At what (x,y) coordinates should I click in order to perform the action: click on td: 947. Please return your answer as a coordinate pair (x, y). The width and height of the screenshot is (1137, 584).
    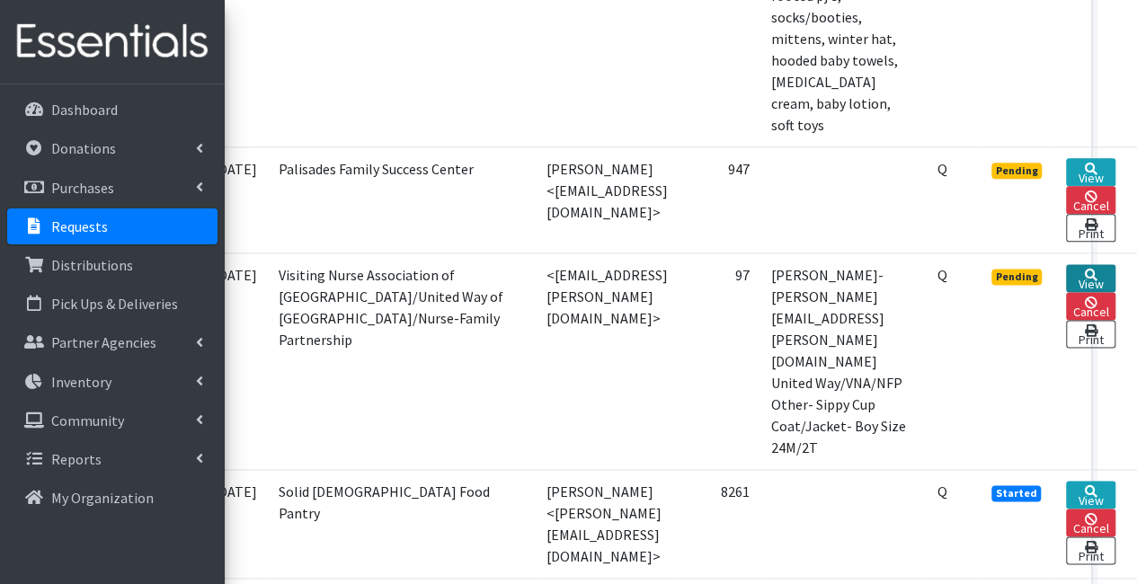
    Looking at the image, I should click on (719, 199).